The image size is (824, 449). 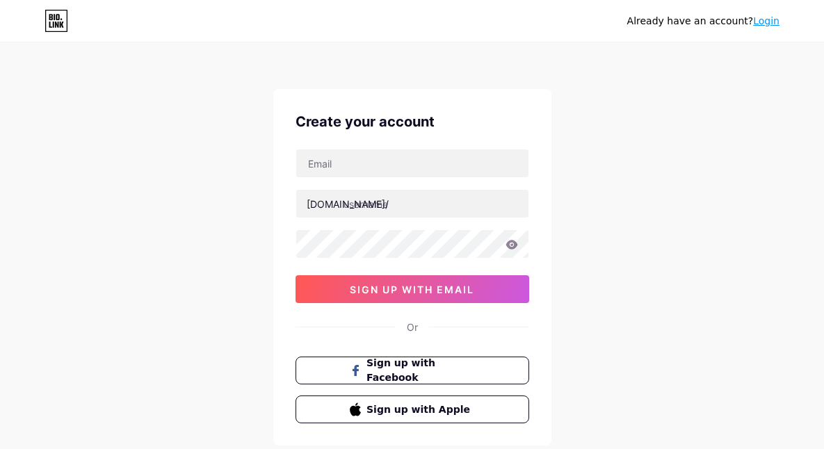 What do you see at coordinates (412, 370) in the screenshot?
I see `a: Sign up with Facebook` at bounding box center [412, 370].